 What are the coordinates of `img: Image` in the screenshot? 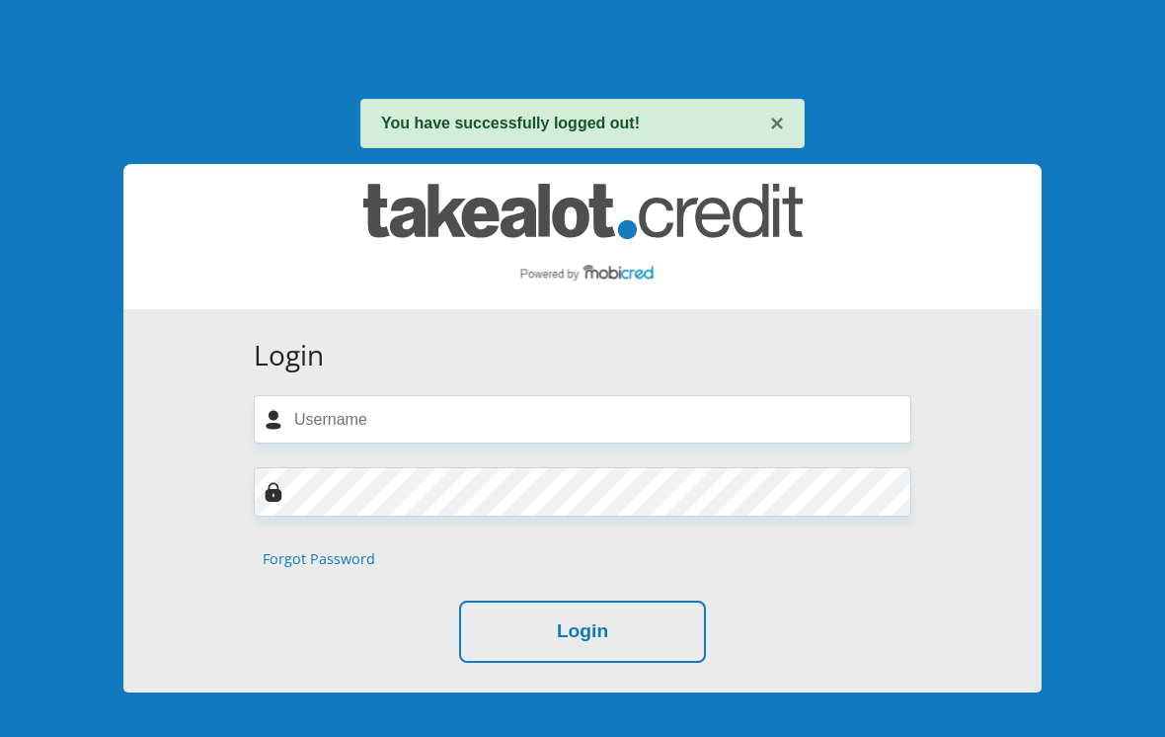 It's located at (274, 492).